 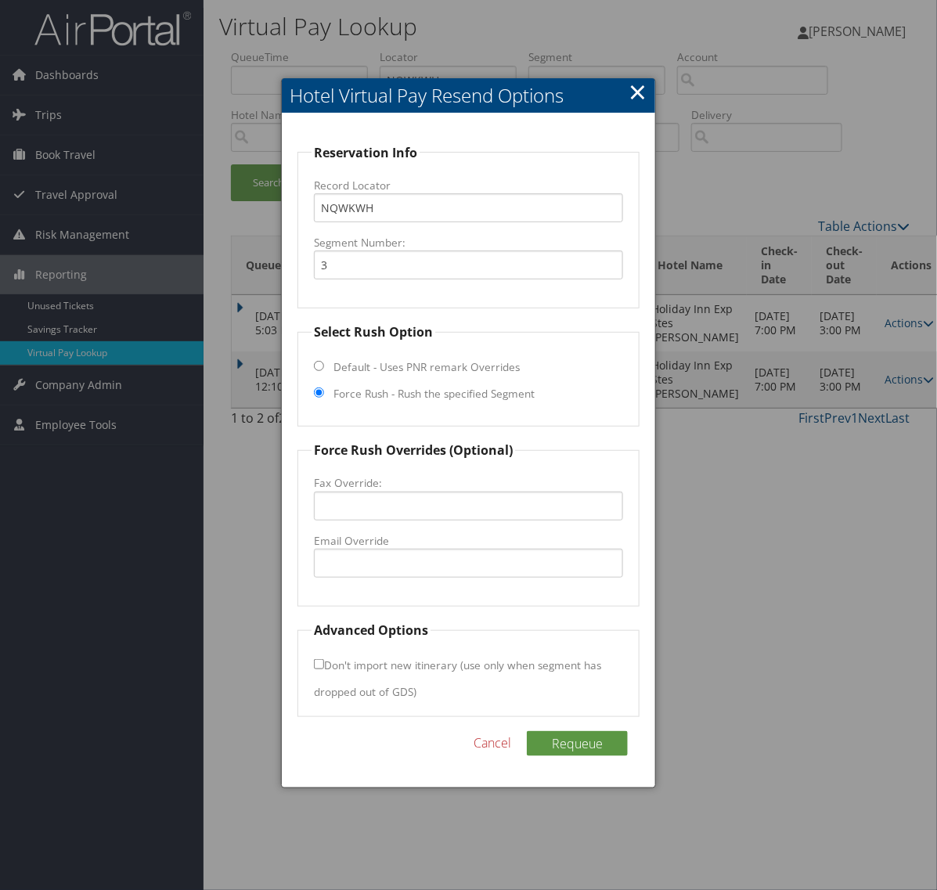 I want to click on h2: Hotel Virtual Pay Resend Options, so click(x=468, y=95).